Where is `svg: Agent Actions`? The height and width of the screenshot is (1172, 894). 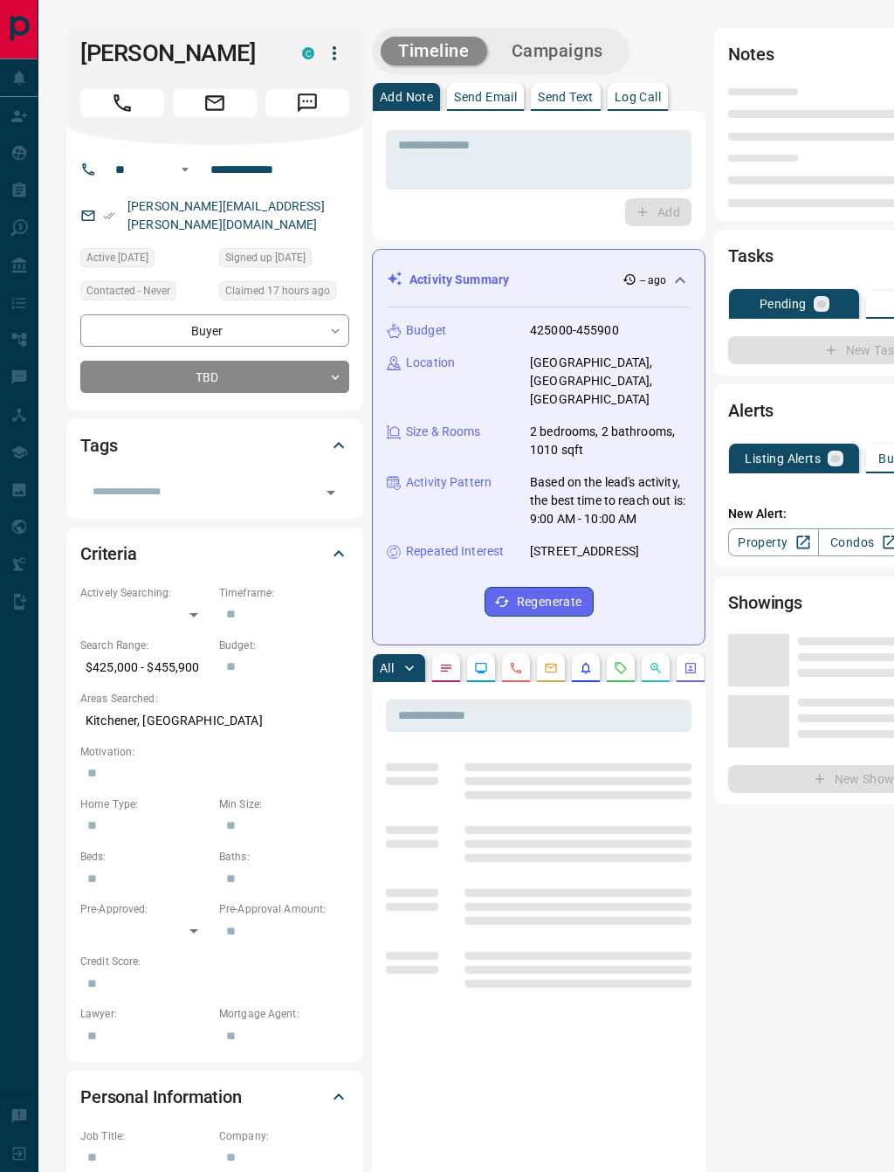 svg: Agent Actions is located at coordinates (691, 668).